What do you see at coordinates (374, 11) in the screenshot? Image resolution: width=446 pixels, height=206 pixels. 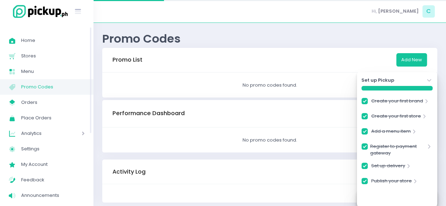 I see `span: Hi,` at bounding box center [374, 11].